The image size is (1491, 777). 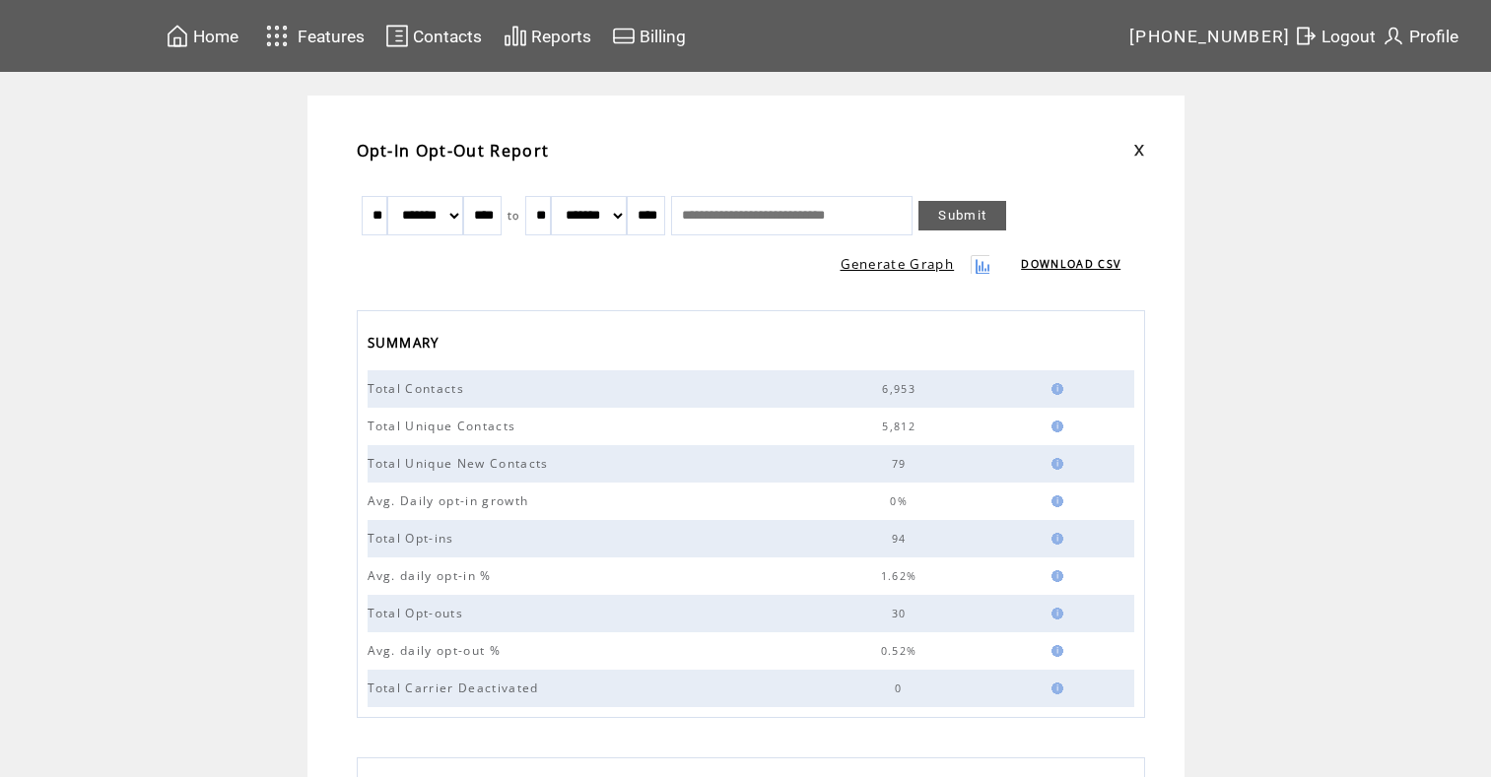 I want to click on img: home.svg, so click(x=177, y=35).